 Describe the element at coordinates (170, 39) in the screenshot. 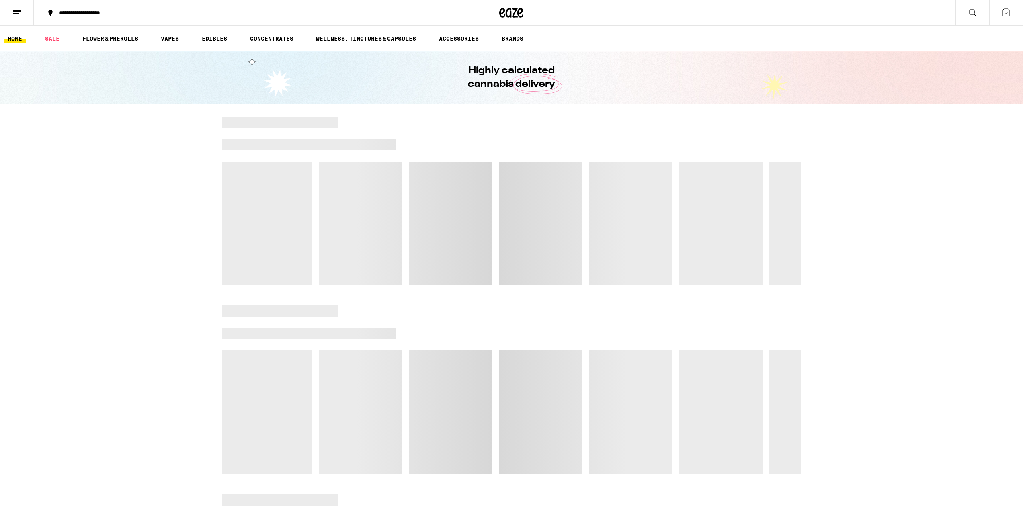

I see `a: VAPES` at that location.